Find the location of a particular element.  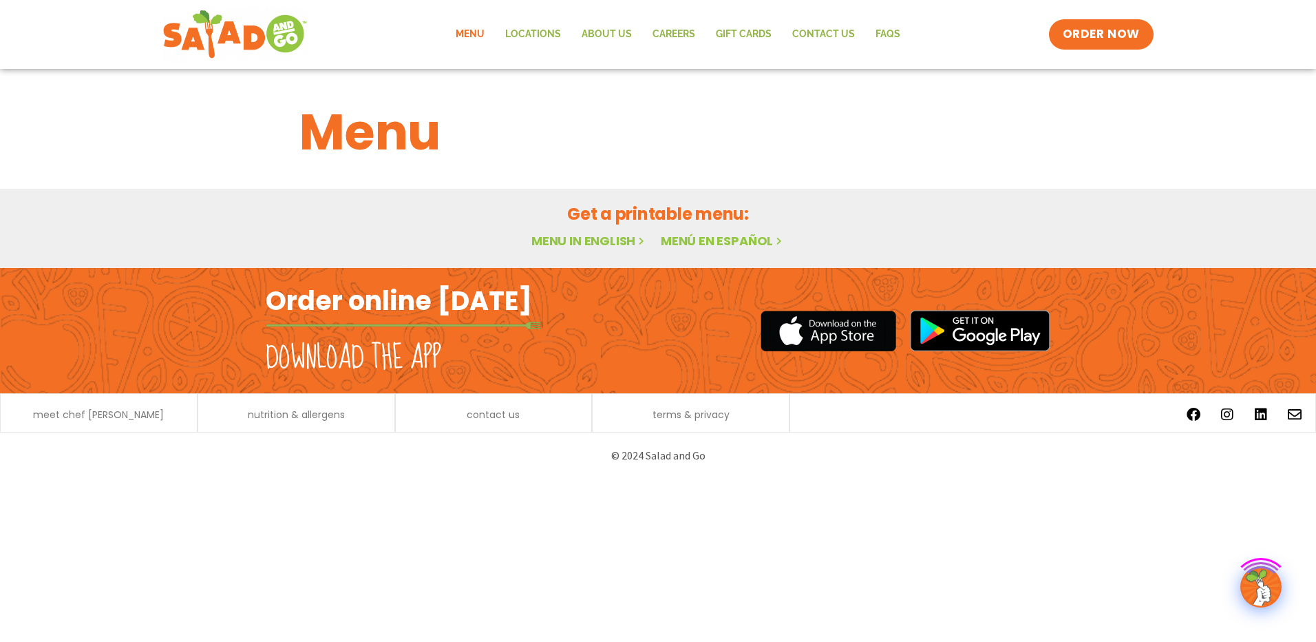

span: nutrition & allergens is located at coordinates (296, 414).